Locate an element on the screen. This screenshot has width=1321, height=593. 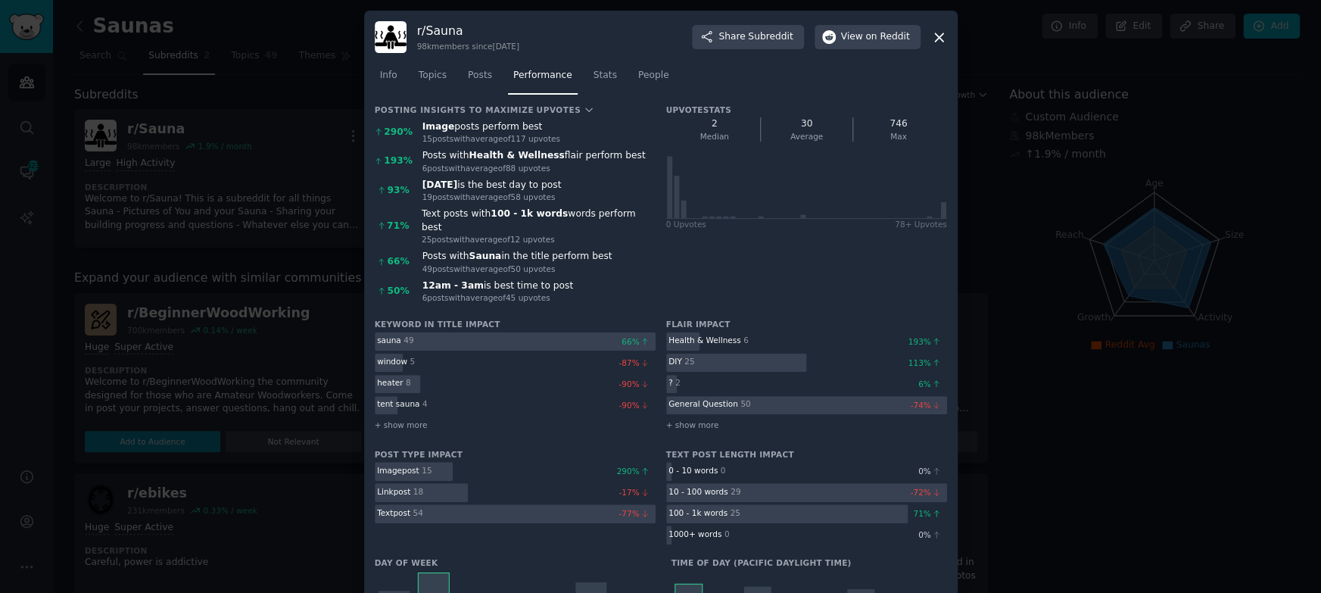
span: on Reddit is located at coordinates (887, 37).